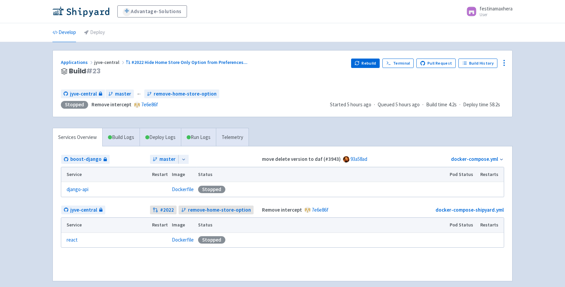 The image size is (565, 287). I want to click on a: Deploy Logs, so click(160, 137).